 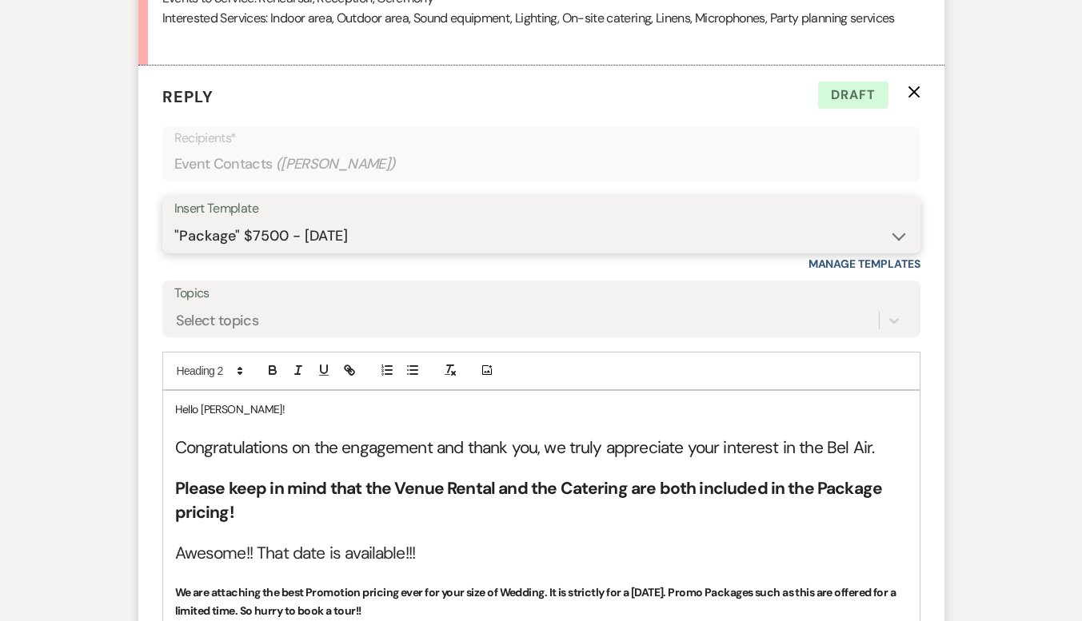 I want to click on label: Topics, so click(x=541, y=293).